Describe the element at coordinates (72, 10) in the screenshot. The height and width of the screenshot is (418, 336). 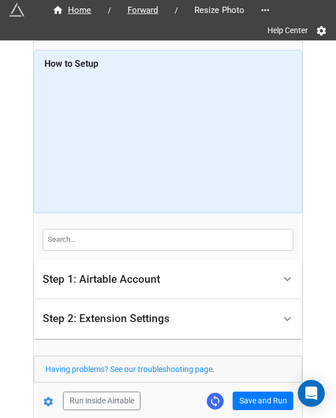
I see `a: Home` at that location.